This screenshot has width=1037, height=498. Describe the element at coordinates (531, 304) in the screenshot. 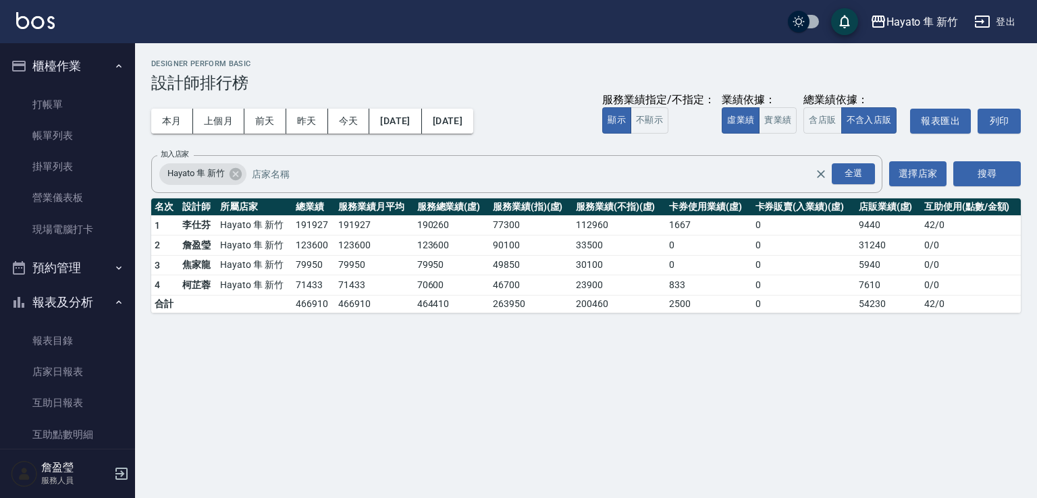

I see `td: 263950` at that location.